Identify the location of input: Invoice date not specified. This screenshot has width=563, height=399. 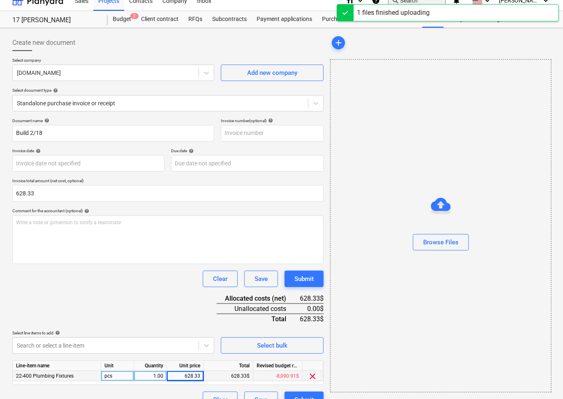
(88, 163).